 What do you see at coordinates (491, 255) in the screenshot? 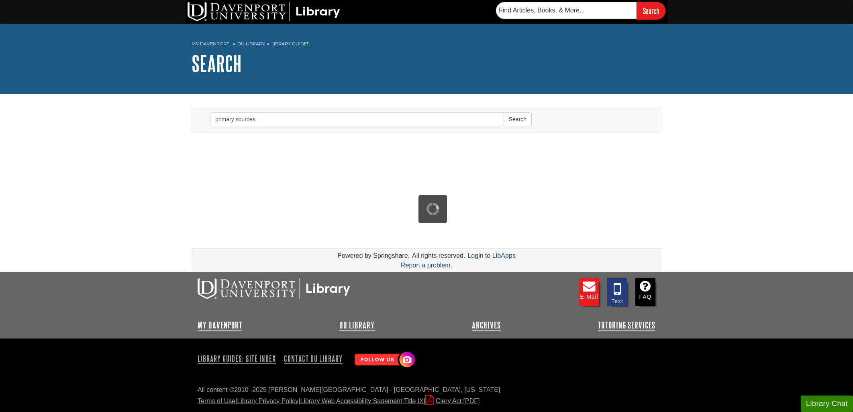
I see `a: Login to LibApps` at bounding box center [491, 255].